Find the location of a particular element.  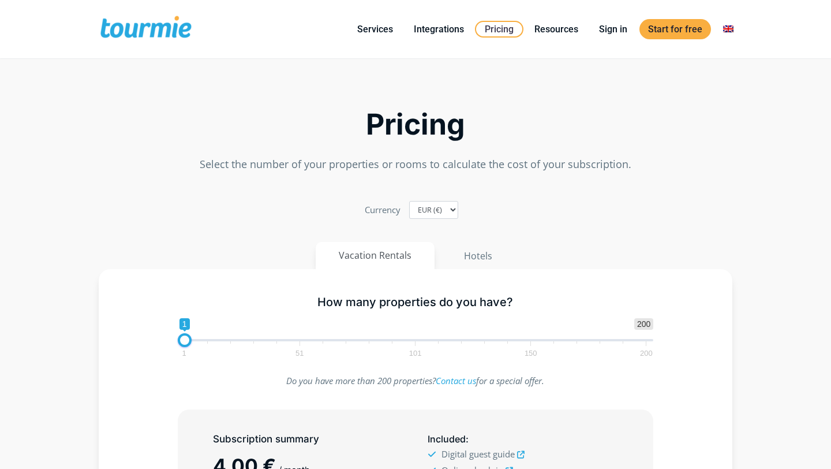

span: 51 is located at coordinates (300, 353).